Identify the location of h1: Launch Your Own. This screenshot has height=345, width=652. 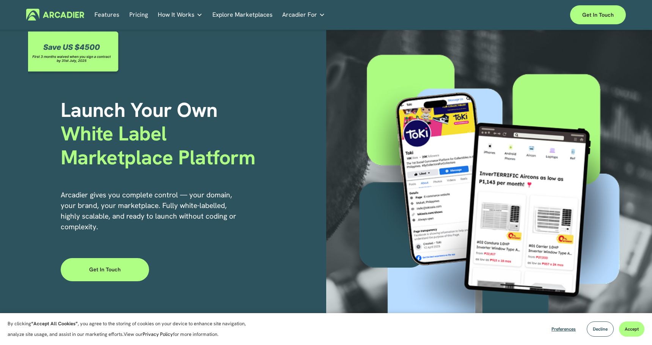
(193, 133).